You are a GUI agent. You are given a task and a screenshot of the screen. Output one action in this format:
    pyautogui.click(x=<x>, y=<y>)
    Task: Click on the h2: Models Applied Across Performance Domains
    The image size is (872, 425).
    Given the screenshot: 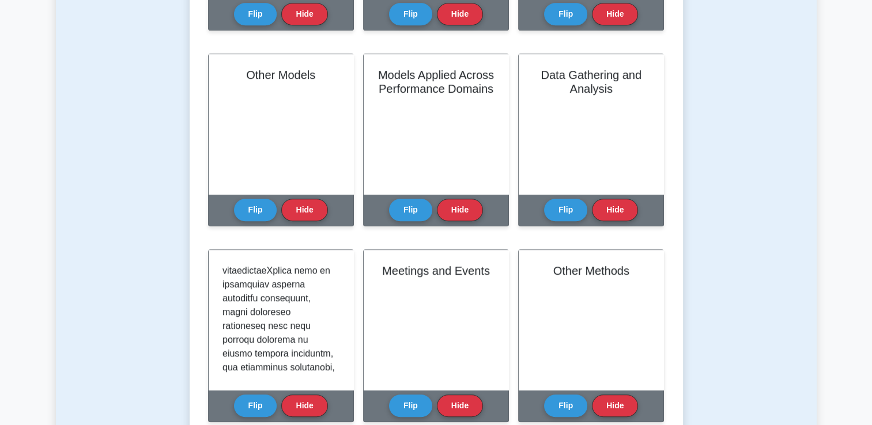 What is the action you would take?
    pyautogui.click(x=436, y=82)
    